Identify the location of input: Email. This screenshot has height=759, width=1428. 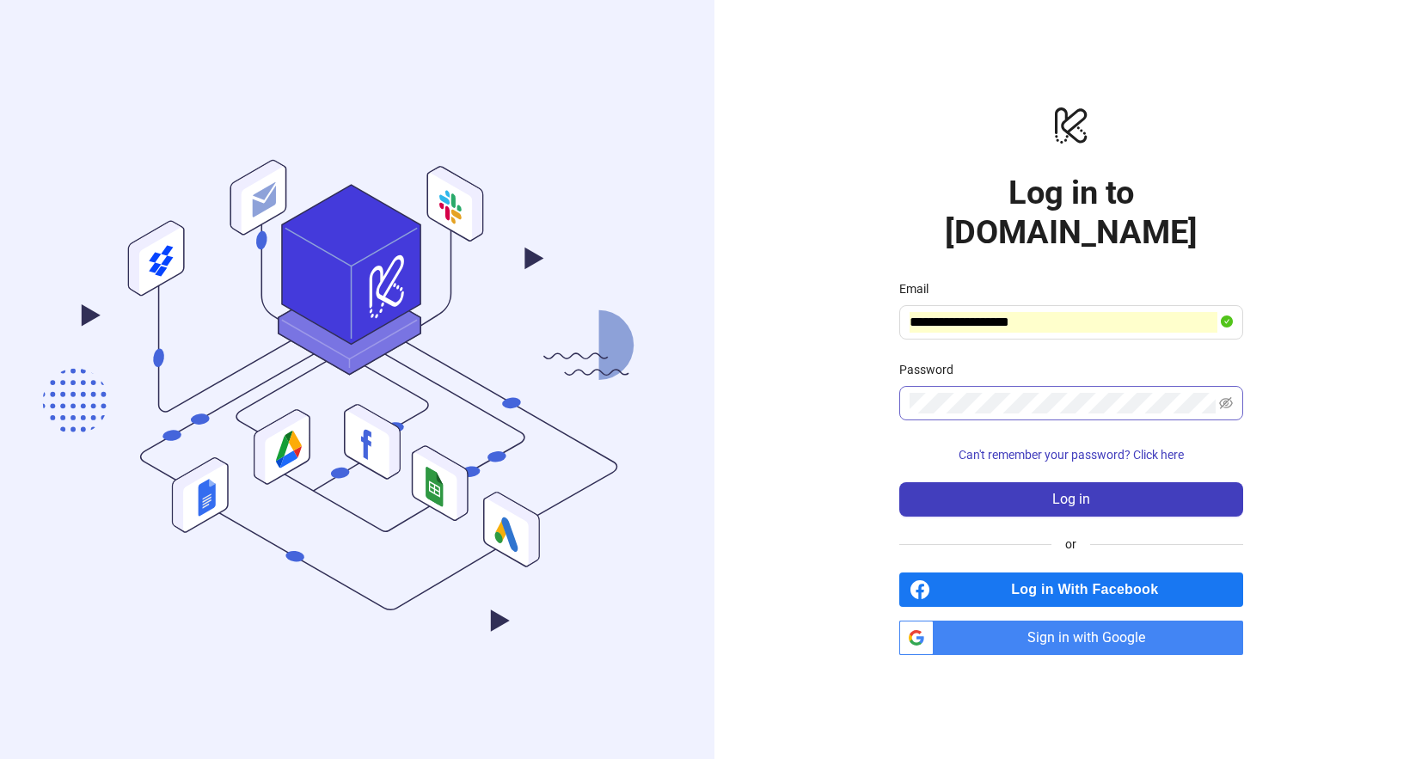
(1063, 322).